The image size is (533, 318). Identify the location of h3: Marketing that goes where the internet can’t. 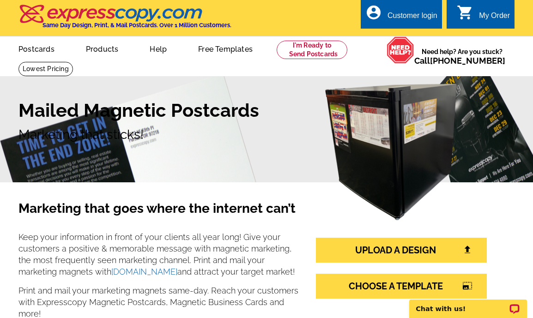
(159, 214).